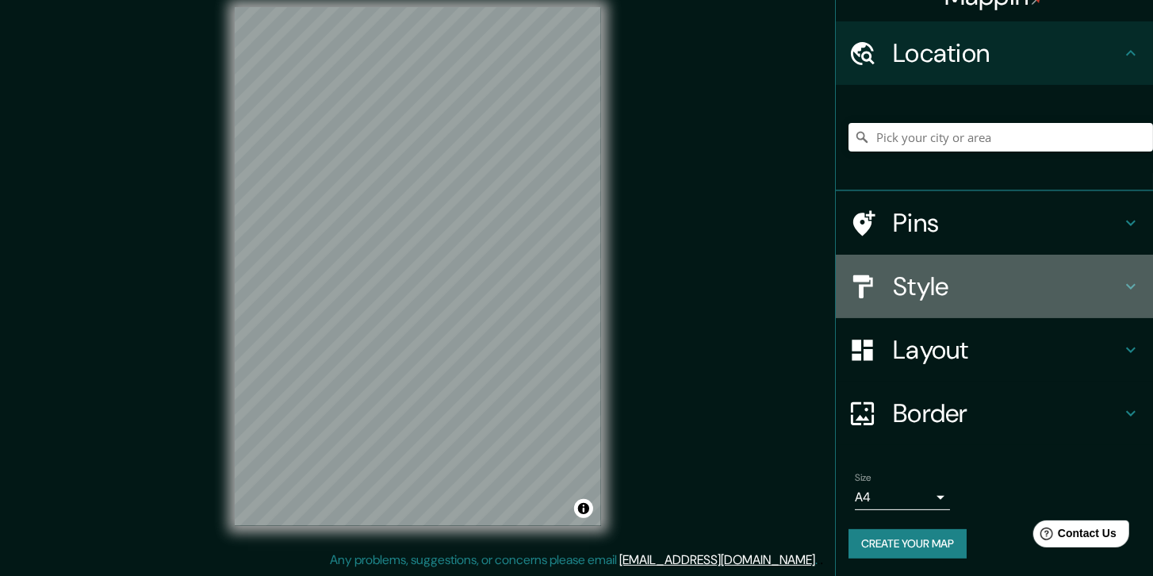  What do you see at coordinates (573, 560) in the screenshot?
I see `p: Any problems, suggestions, or concerns please email .` at bounding box center [573, 560].